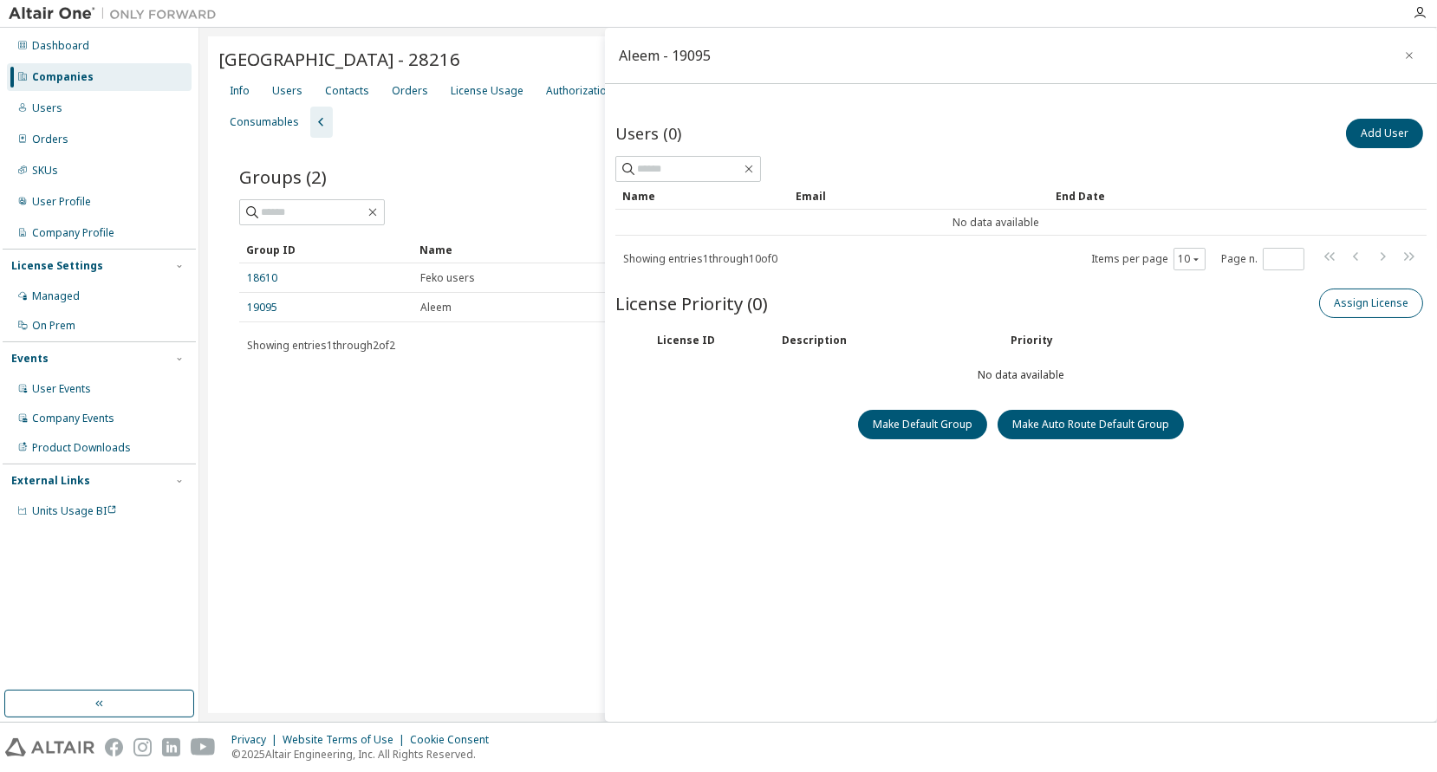 This screenshot has width=1437, height=772. Describe the element at coordinates (75, 511) in the screenshot. I see `span: Units Usage BI` at that location.